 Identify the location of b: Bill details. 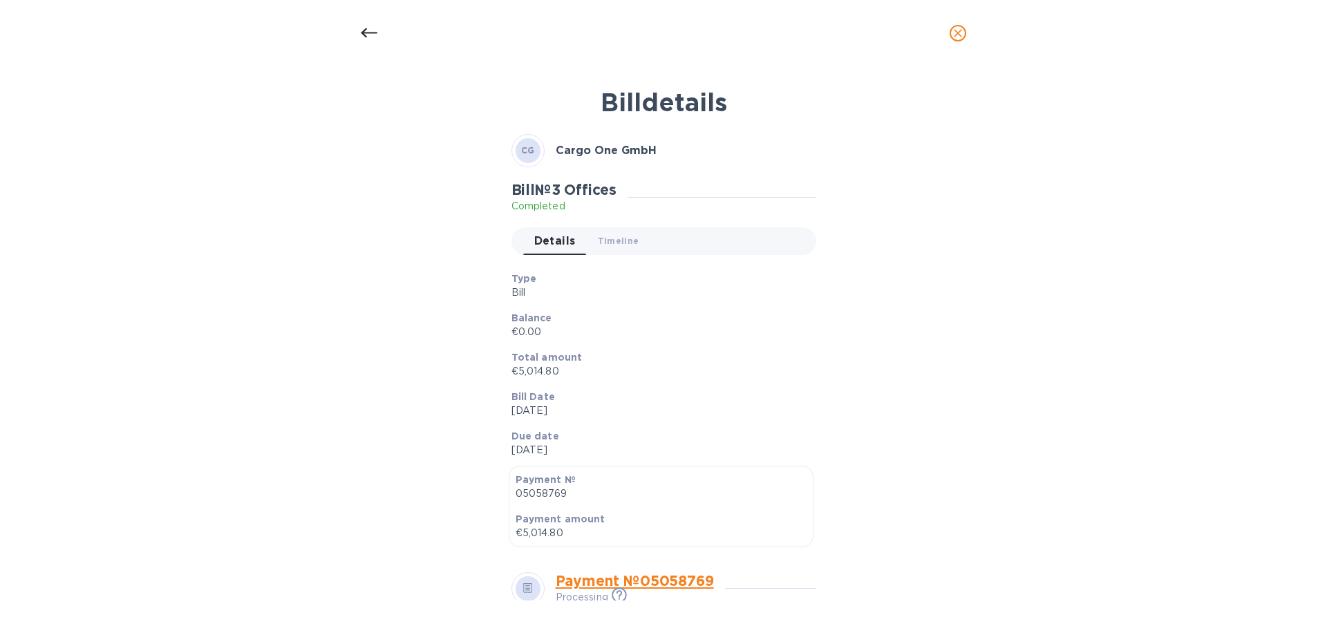
(664, 102).